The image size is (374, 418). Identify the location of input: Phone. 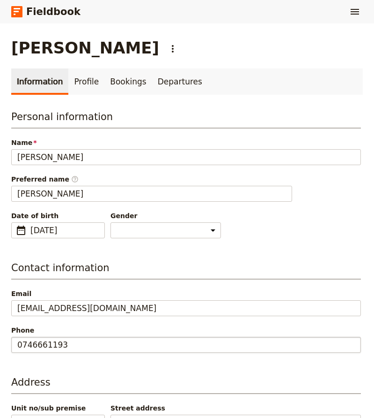
(186, 344).